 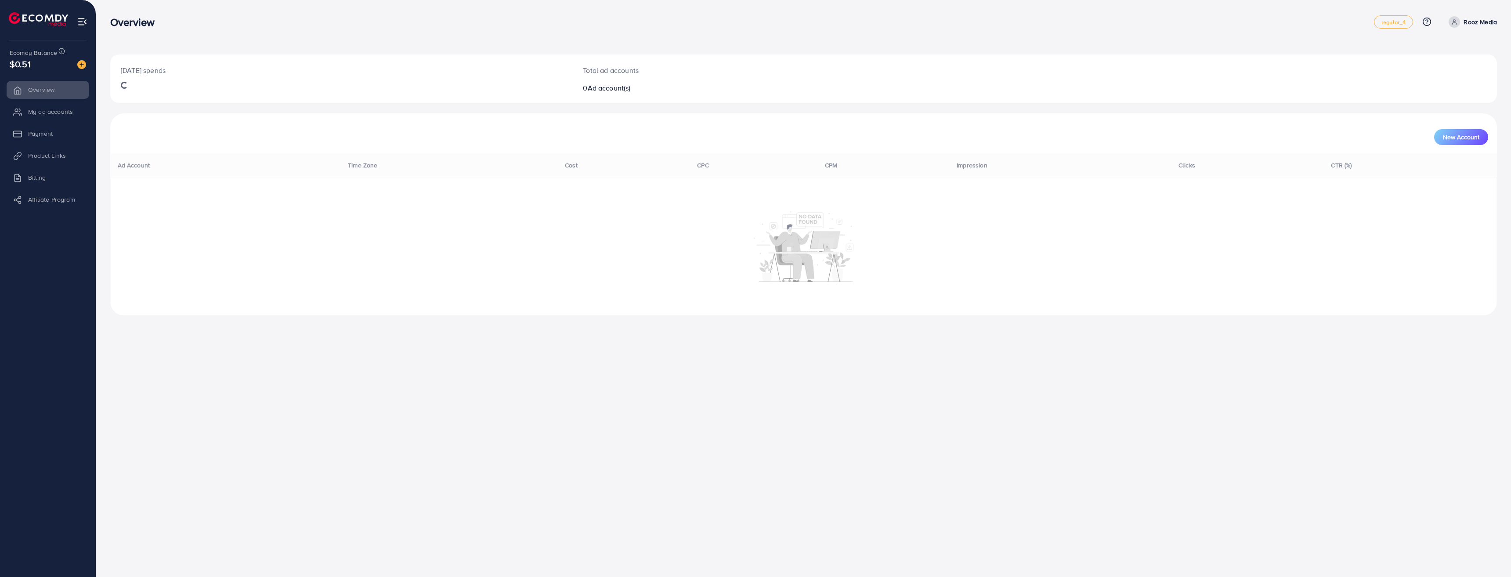 I want to click on button: New Account, so click(x=1461, y=137).